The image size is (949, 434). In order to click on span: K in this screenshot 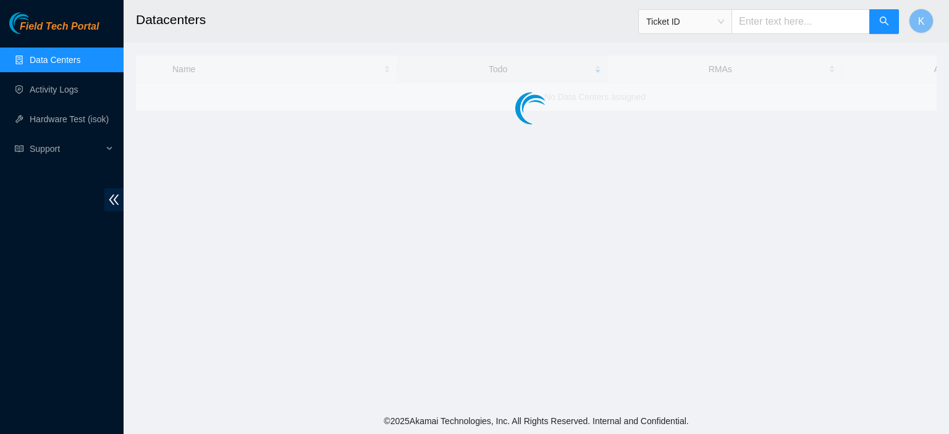, I will do `click(921, 21)`.